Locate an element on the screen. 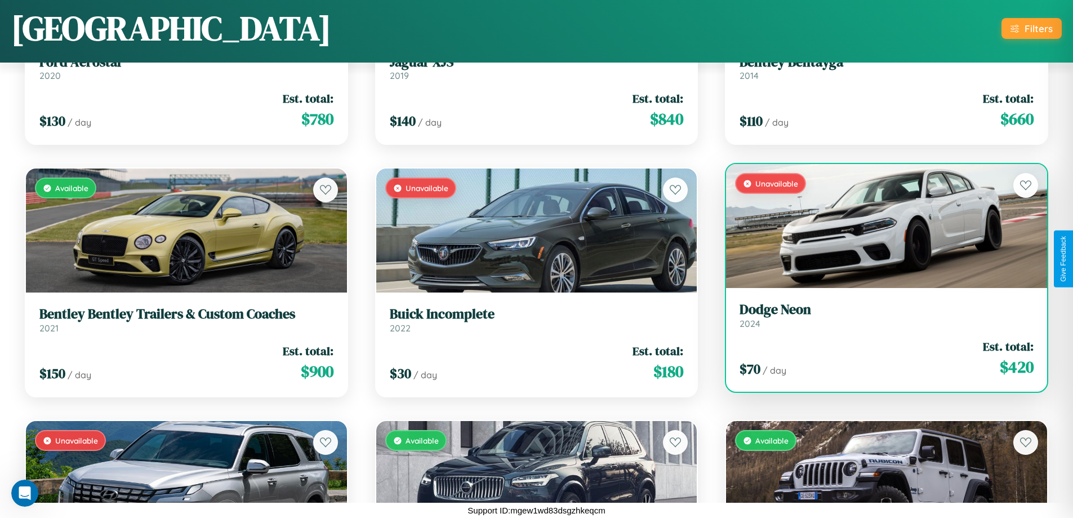 This screenshot has height=518, width=1073. span: 2019 is located at coordinates (399, 75).